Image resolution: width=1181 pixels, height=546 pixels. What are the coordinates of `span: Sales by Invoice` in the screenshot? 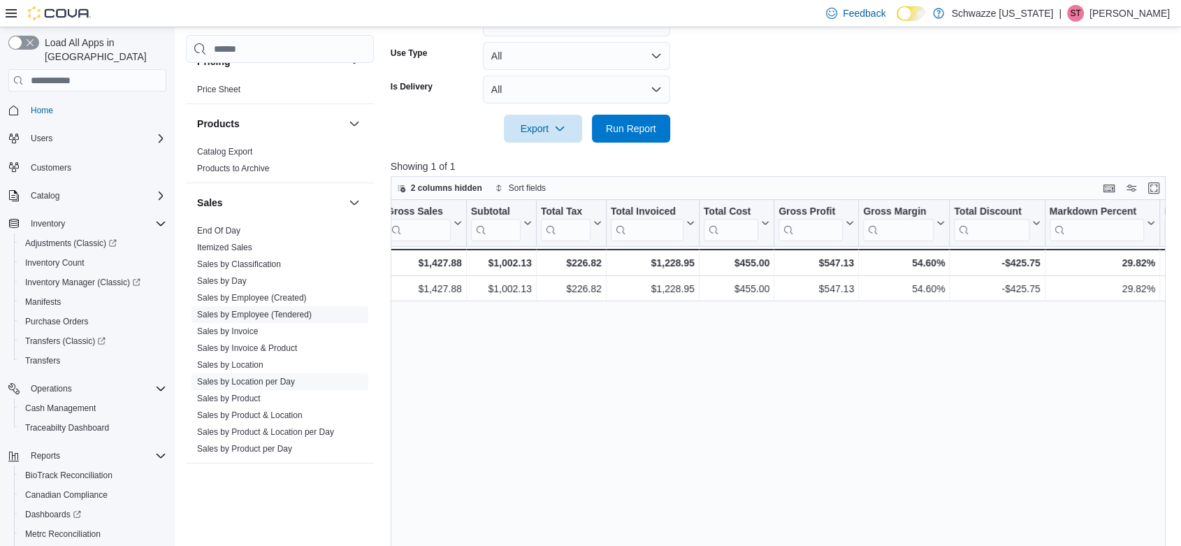 It's located at (227, 331).